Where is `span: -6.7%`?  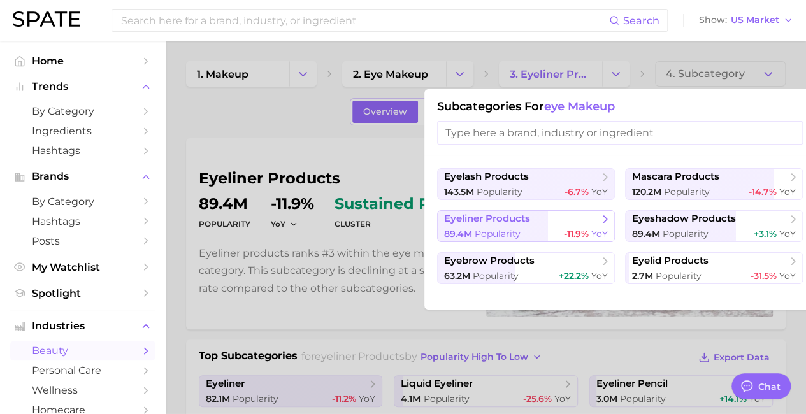 span: -6.7% is located at coordinates (576, 192).